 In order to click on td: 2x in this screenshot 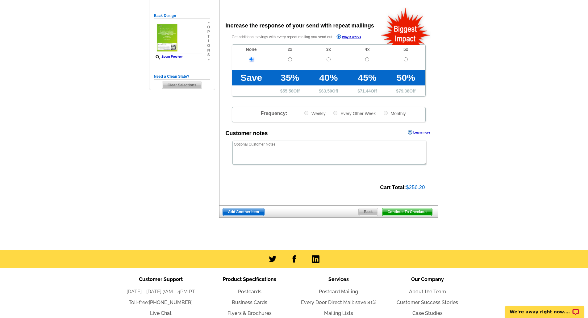, I will do `click(290, 49)`.